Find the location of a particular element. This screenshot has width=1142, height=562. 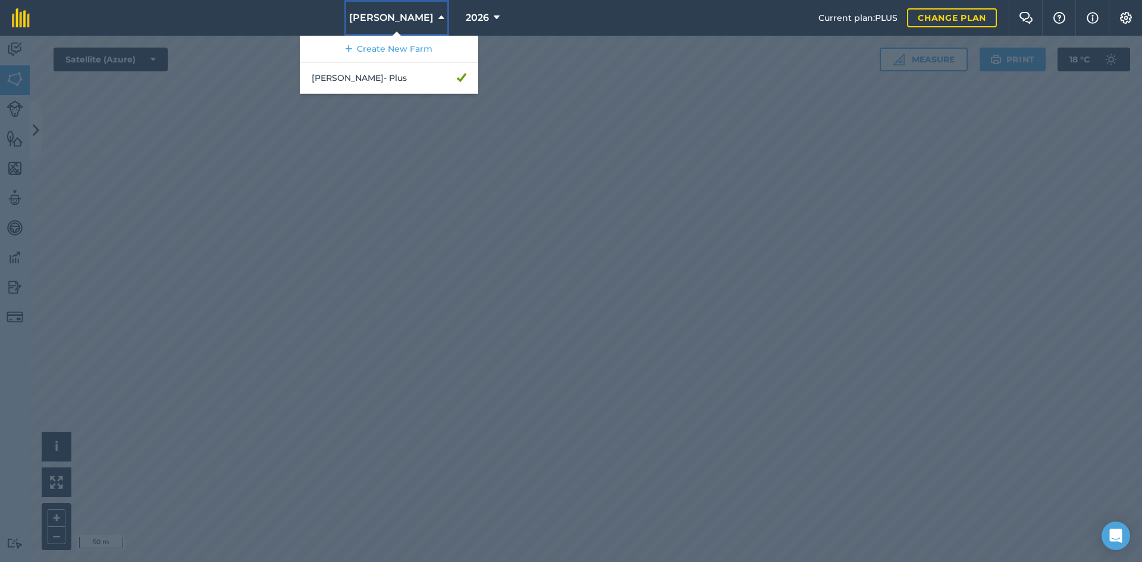

img: svg+xml;base64,PHN2ZyB4bWxucz0iaHR0cDovL3d3dy53My5vcmcvMjAwMC9zdmciIHdpZHRoPSIxNyIgaGVpZ2h0PSIxNy... is located at coordinates (1093, 18).